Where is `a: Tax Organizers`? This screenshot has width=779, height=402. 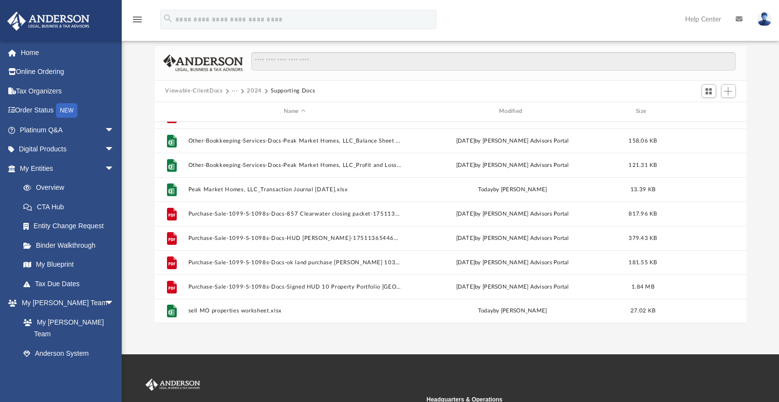 a: Tax Organizers is located at coordinates (68, 91).